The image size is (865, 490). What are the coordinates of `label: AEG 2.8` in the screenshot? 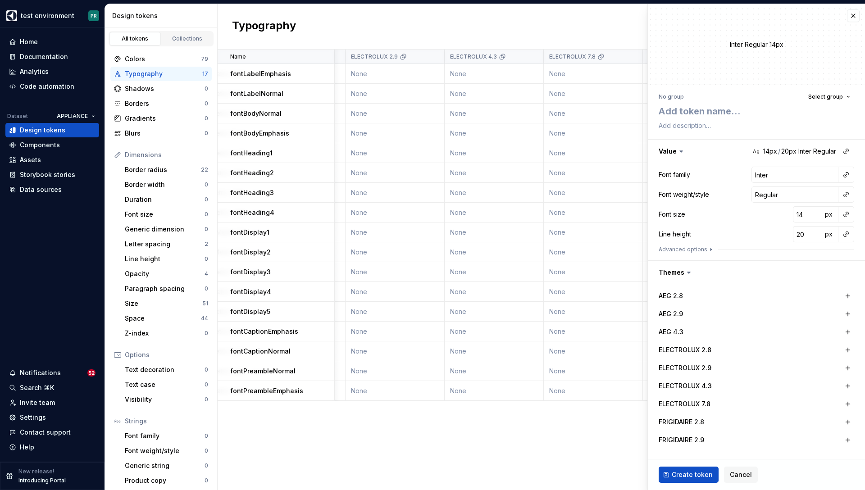 It's located at (671, 296).